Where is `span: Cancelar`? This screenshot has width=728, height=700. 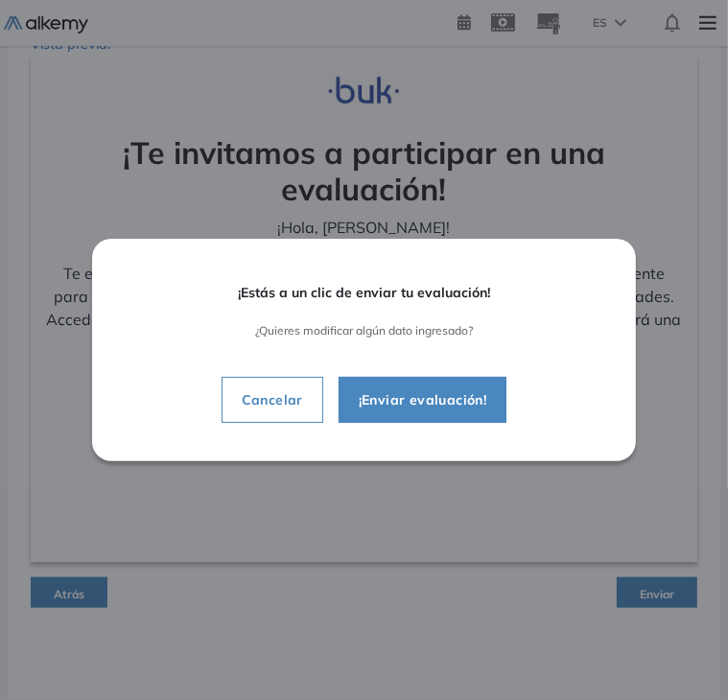
span: Cancelar is located at coordinates (272, 400).